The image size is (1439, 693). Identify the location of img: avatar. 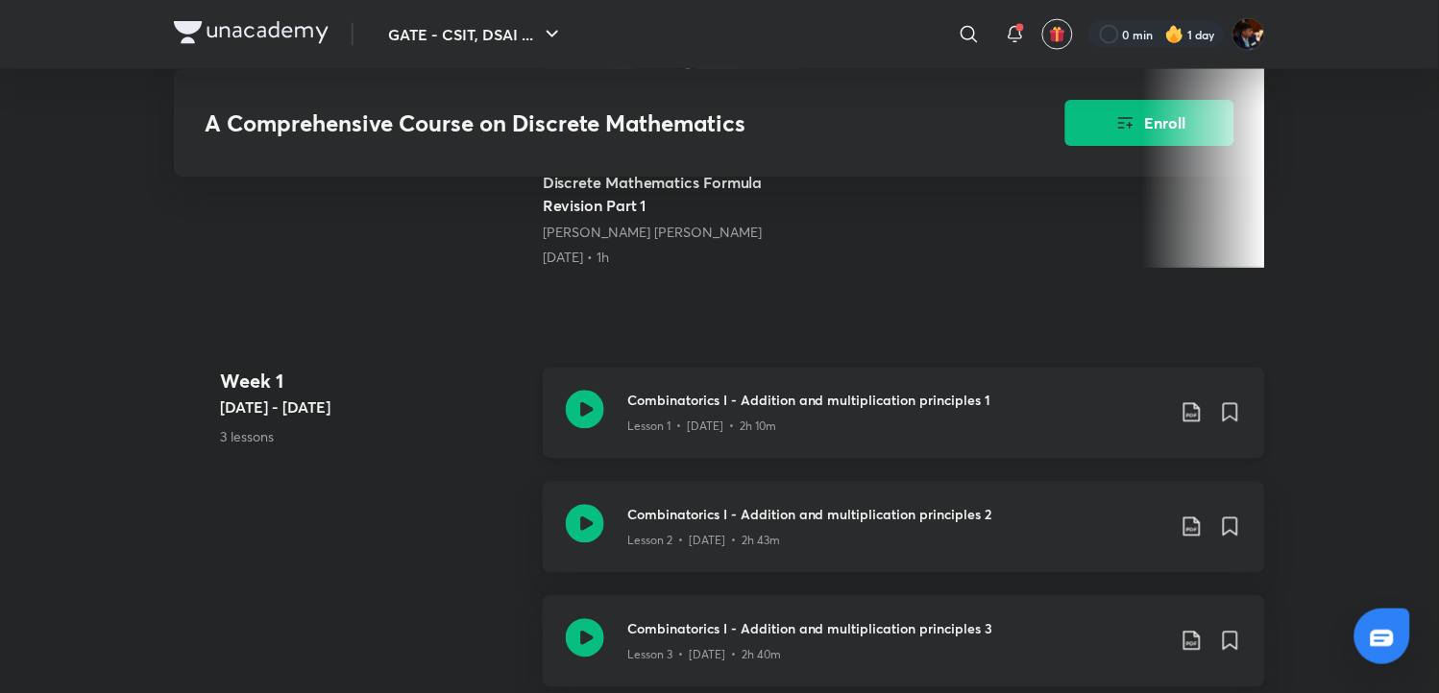
(1057, 35).